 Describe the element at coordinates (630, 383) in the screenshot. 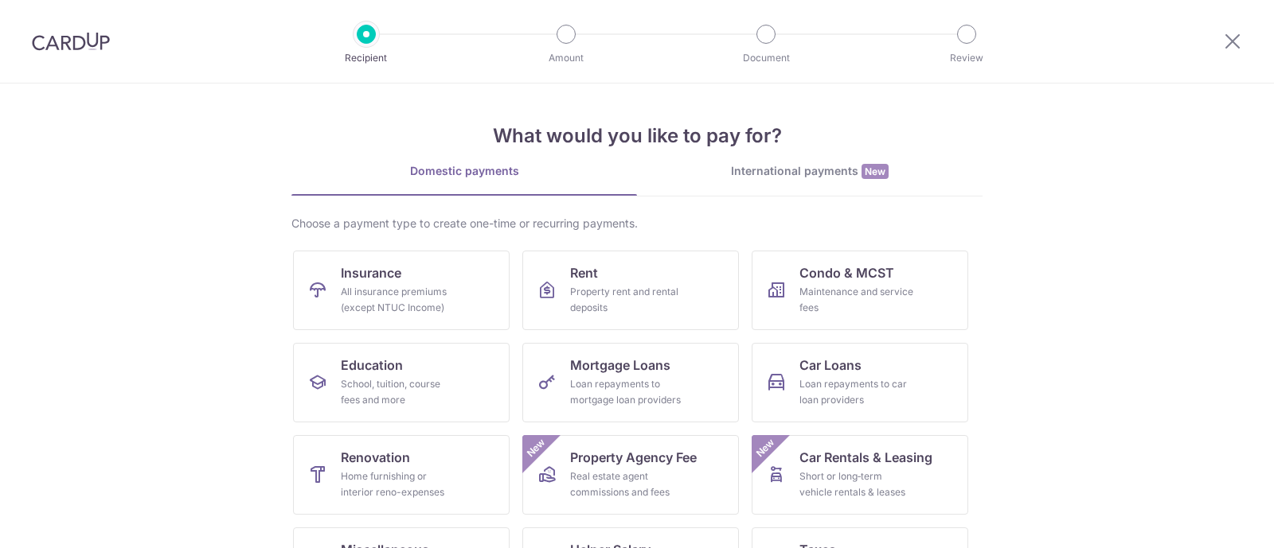

I see `a: Mortgage LoansLoan repayments to mortgage loan providers` at that location.